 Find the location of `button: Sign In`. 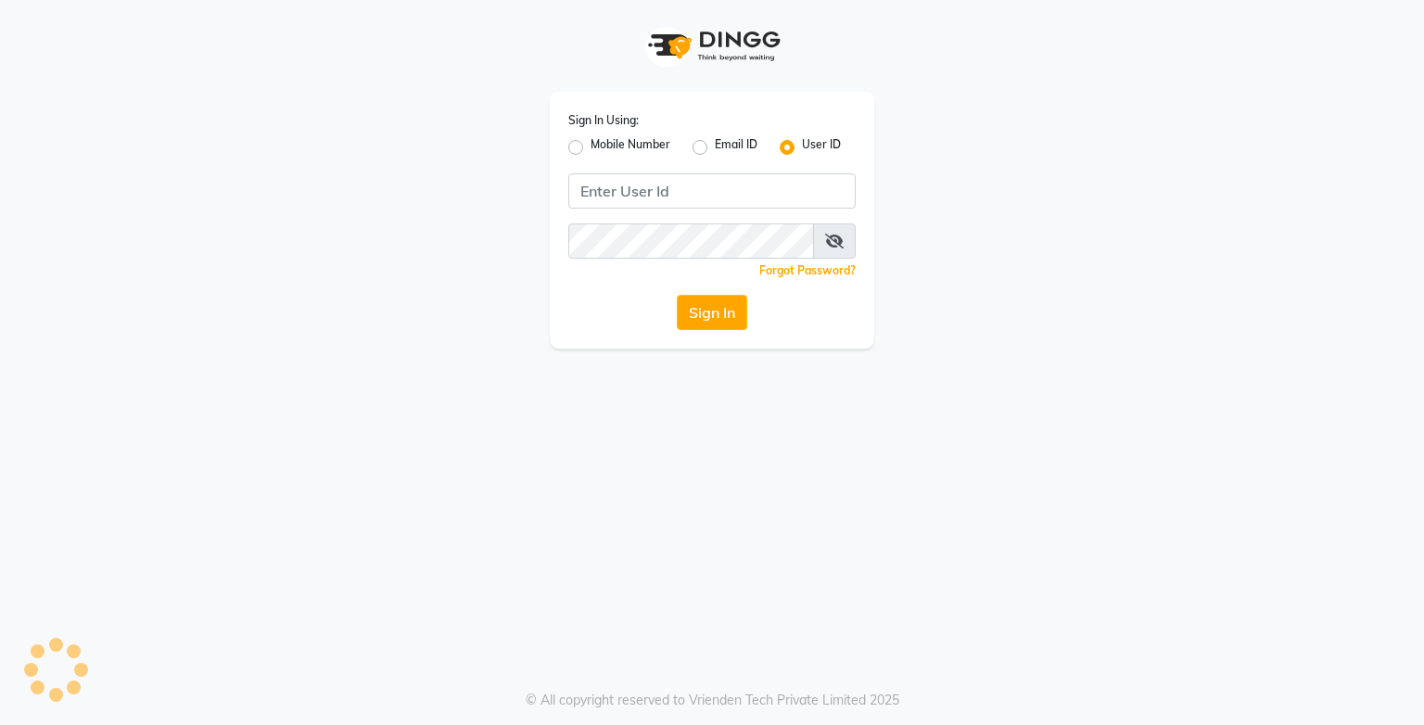

button: Sign In is located at coordinates (712, 312).